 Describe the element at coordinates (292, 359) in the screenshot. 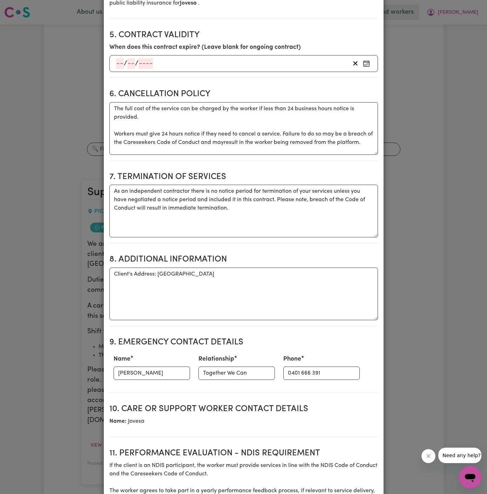

I see `label: Phone` at that location.